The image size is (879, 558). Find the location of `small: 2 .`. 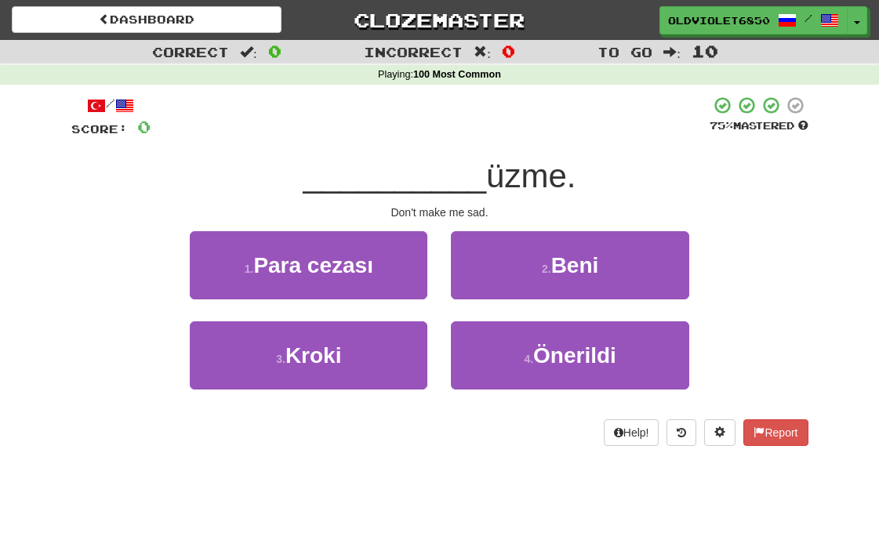

small: 2 . is located at coordinates (547, 269).